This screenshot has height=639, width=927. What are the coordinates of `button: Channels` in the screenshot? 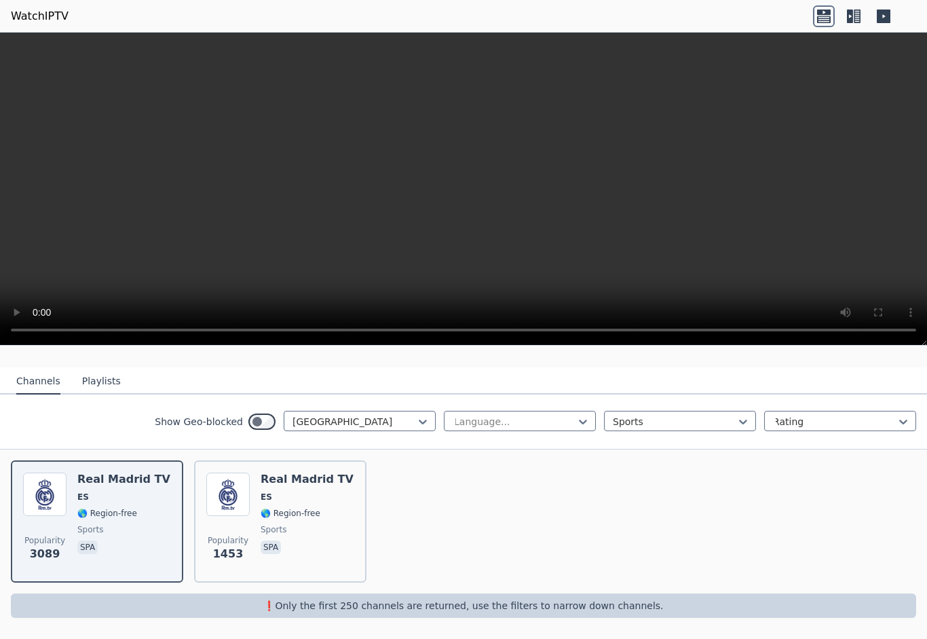 It's located at (38, 382).